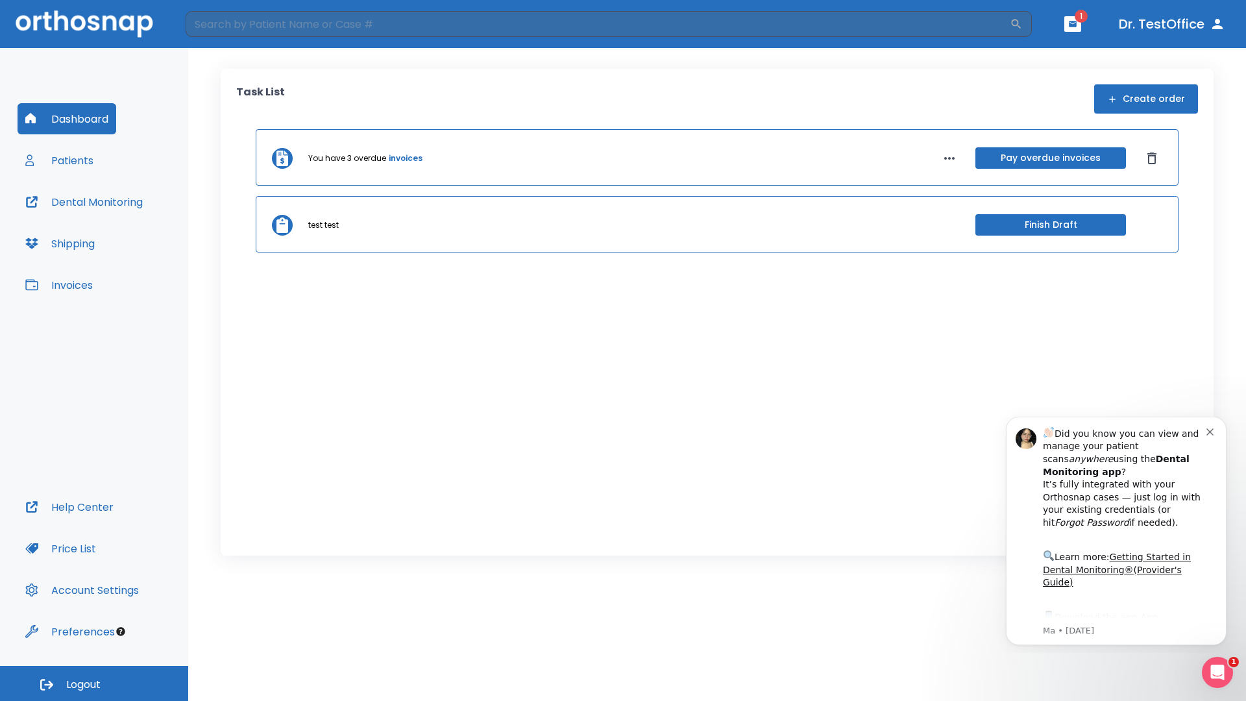 This screenshot has height=701, width=1246. I want to click on a: Dashboard, so click(67, 119).